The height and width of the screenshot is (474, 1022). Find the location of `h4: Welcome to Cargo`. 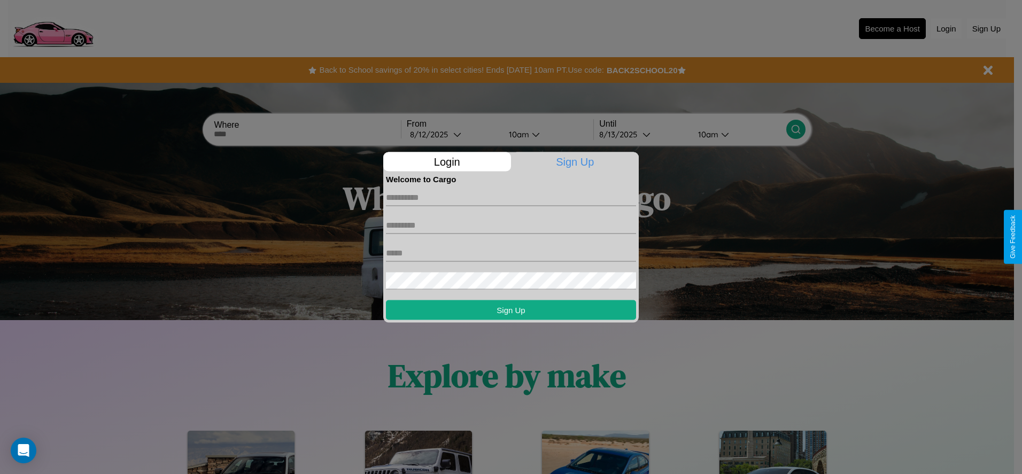

h4: Welcome to Cargo is located at coordinates (511, 179).